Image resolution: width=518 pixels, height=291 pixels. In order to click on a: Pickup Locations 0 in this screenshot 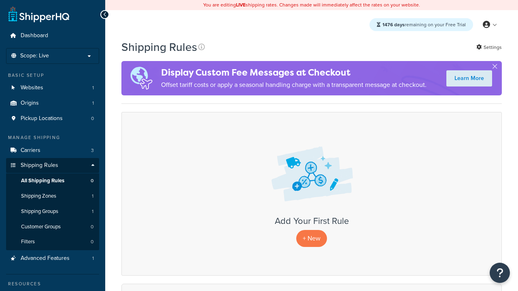, I will do `click(53, 118)`.